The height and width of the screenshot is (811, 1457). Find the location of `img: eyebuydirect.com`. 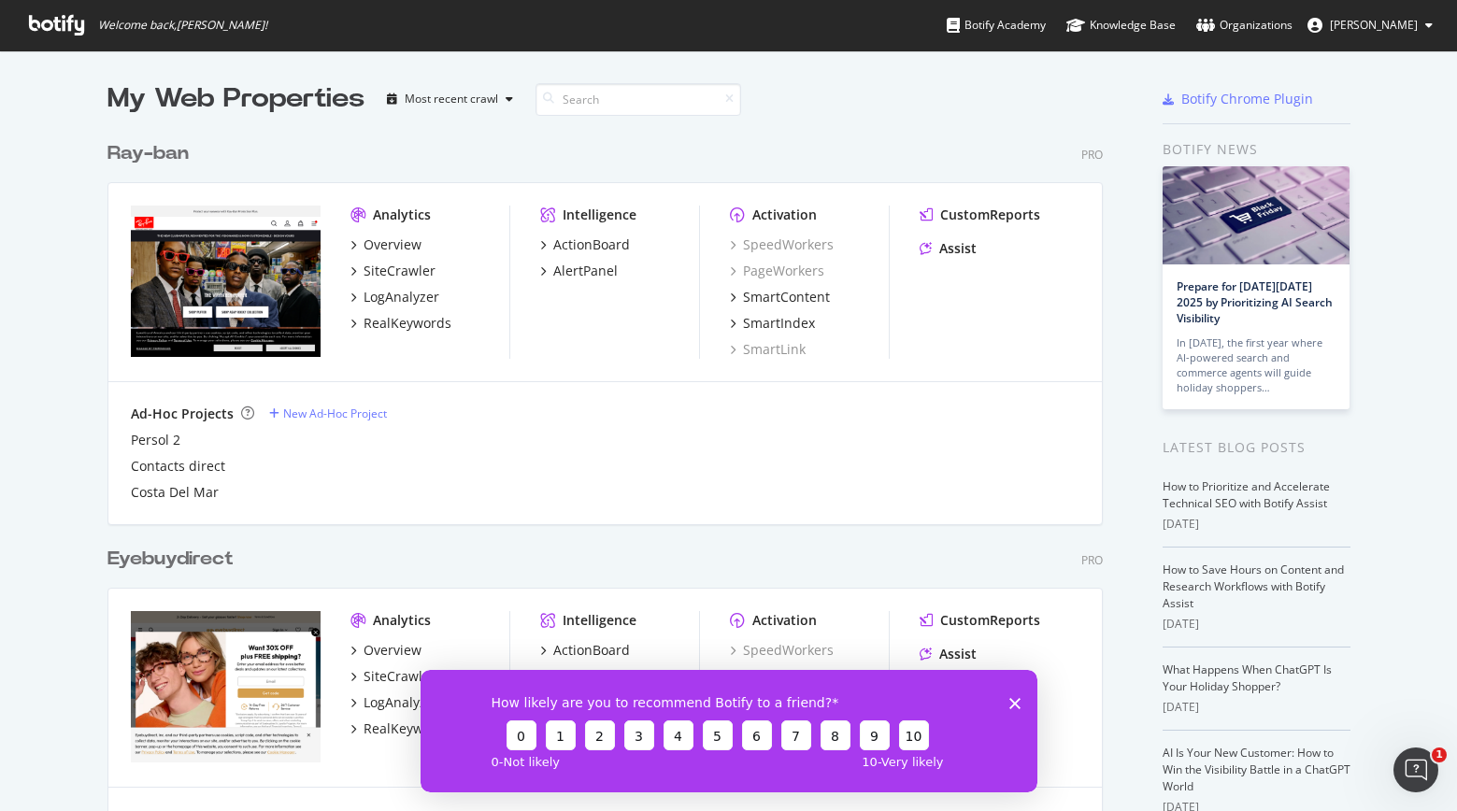

img: eyebuydirect.com is located at coordinates (225, 687).